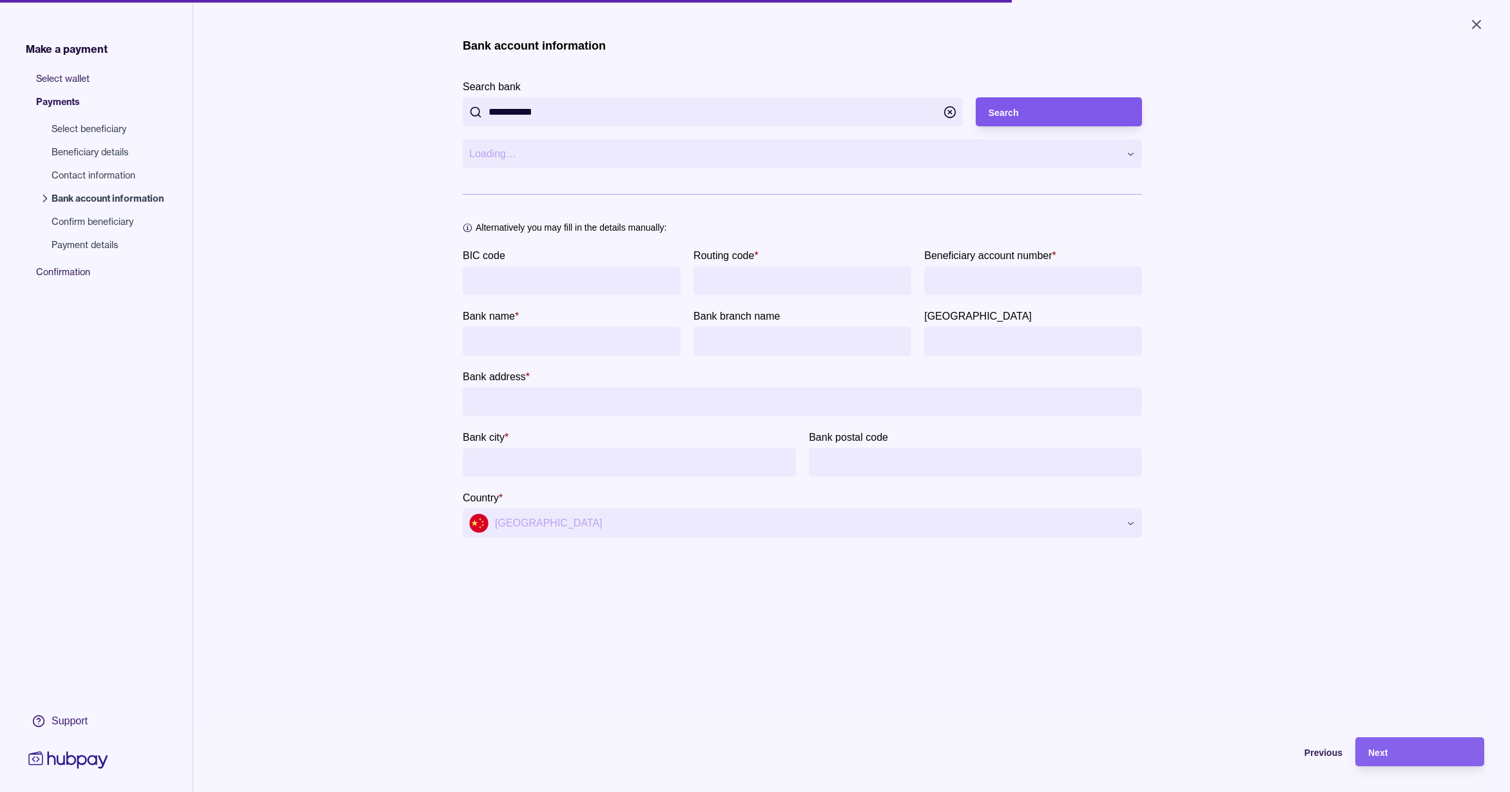 Image resolution: width=1510 pixels, height=792 pixels. What do you see at coordinates (494, 376) in the screenshot?
I see `p: Bank address` at bounding box center [494, 376].